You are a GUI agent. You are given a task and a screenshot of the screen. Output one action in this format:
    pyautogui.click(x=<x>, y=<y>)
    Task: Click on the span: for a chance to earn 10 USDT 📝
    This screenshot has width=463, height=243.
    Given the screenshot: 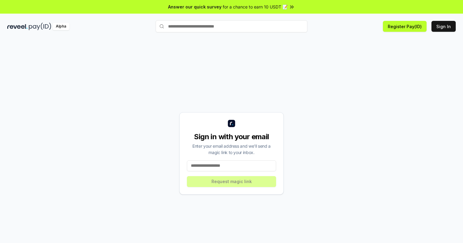 What is the action you would take?
    pyautogui.click(x=255, y=7)
    